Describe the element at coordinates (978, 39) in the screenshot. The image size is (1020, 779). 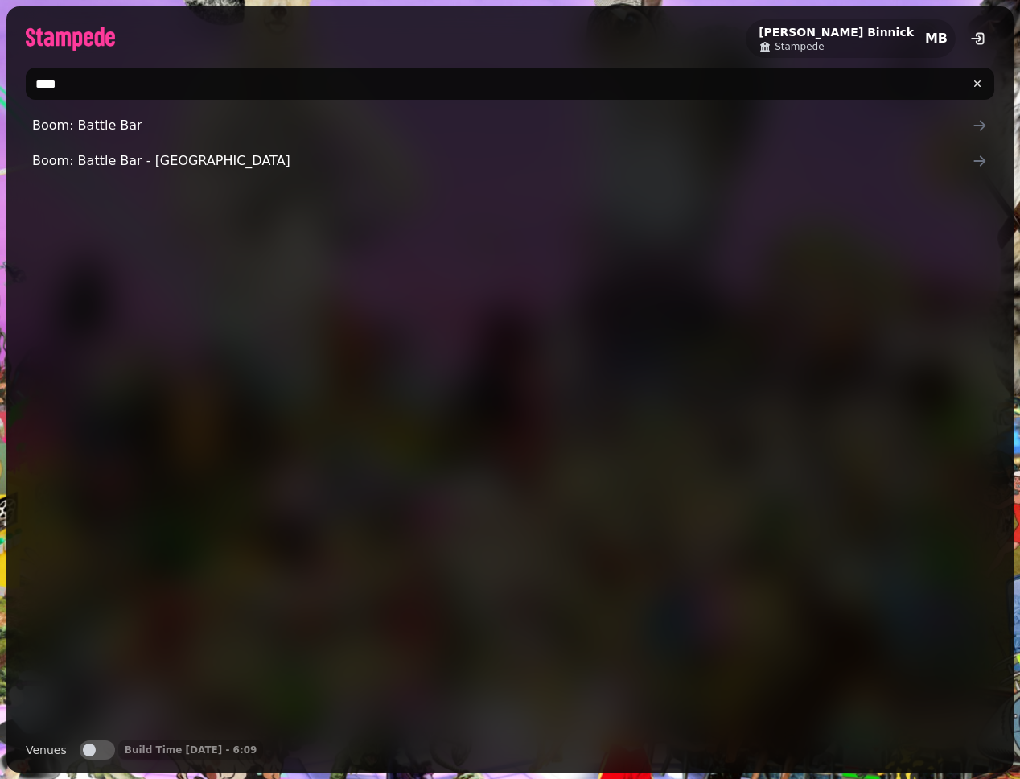
I see `button: logout` at that location.